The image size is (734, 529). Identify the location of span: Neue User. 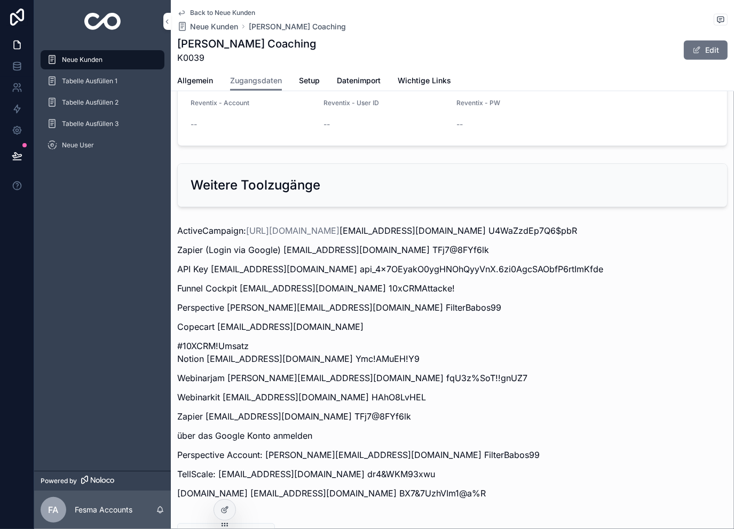
(78, 145).